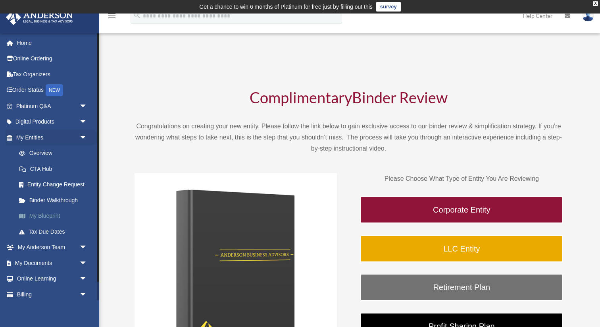  I want to click on a: survey, so click(388, 7).